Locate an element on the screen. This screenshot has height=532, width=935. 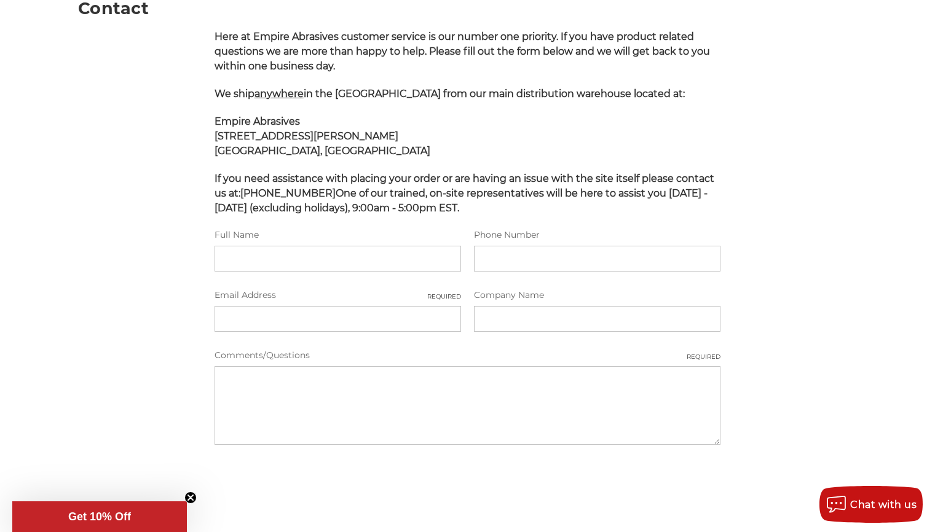
span: Get 10% Off is located at coordinates (100, 517).